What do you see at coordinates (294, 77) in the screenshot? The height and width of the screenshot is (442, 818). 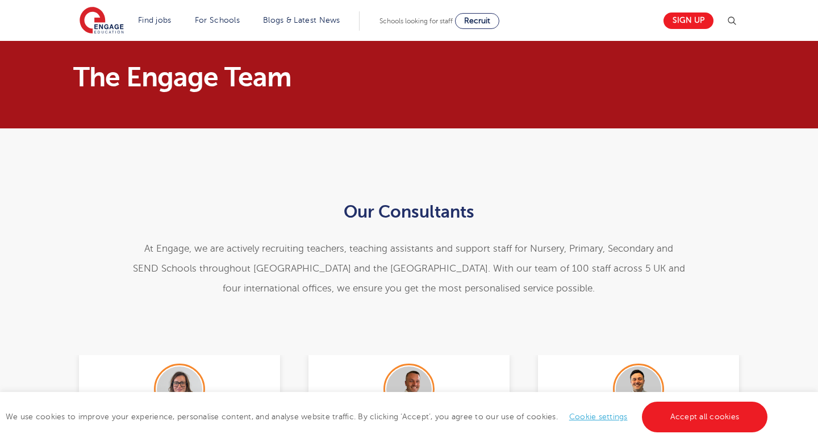 I see `h1: The Engage Team` at bounding box center [294, 77].